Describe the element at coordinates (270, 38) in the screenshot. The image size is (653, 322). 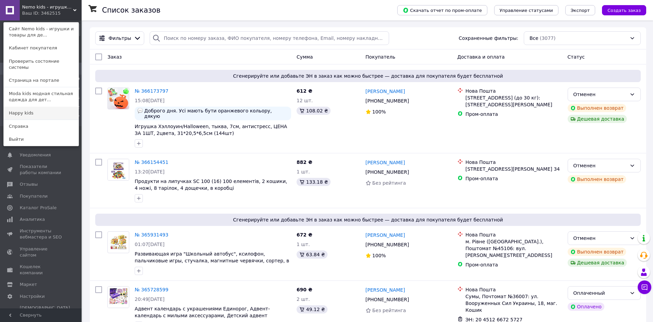
I see `input: Поиск по номеру заказа, ФИО покупателя, номеру телефона, Email, номеру накладной` at that location.